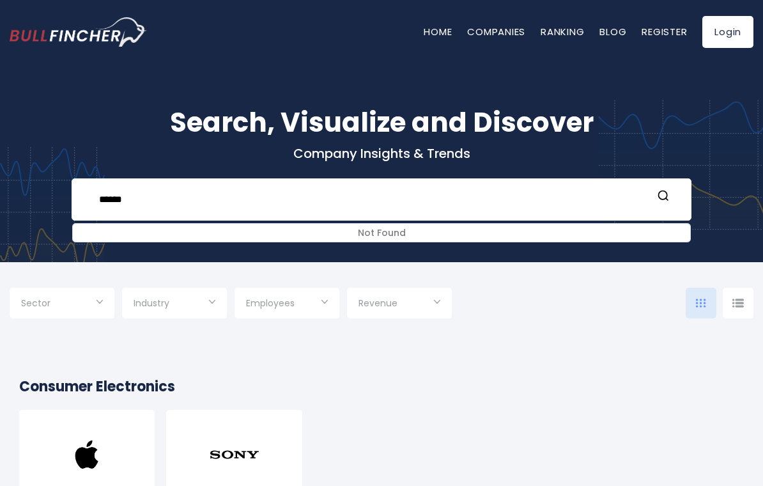 Image resolution: width=763 pixels, height=486 pixels. I want to click on img: icon-comp-list-view.svg, so click(738, 303).